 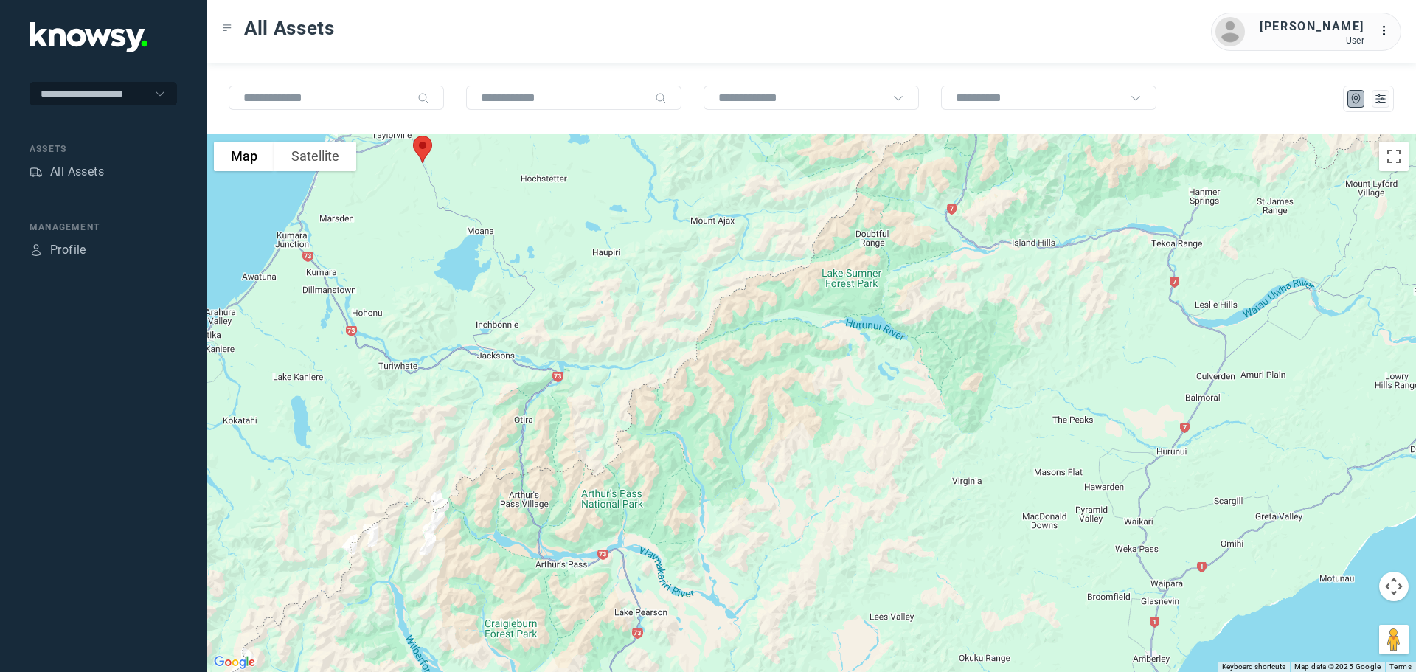 What do you see at coordinates (66, 172) in the screenshot?
I see `a: AssetsAll Assets` at bounding box center [66, 172].